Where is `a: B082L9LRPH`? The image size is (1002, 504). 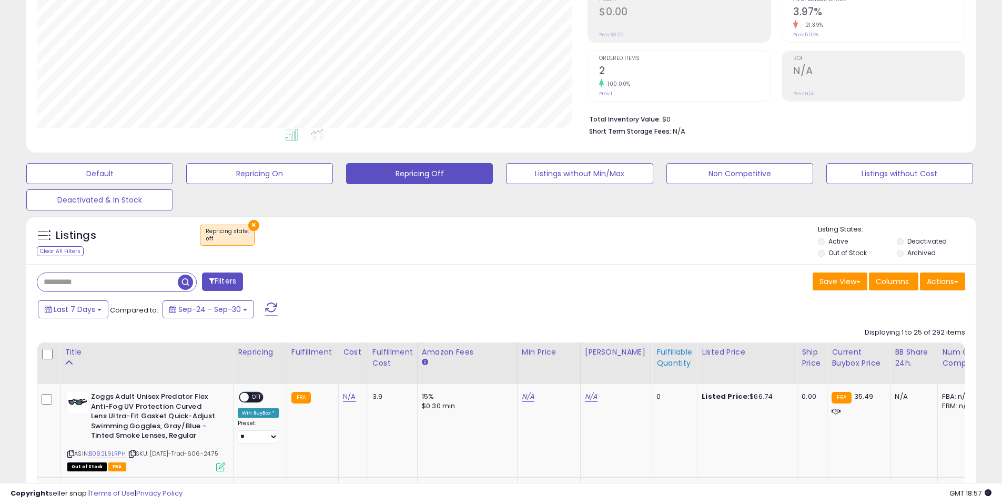
a: B082L9LRPH is located at coordinates (107, 454).